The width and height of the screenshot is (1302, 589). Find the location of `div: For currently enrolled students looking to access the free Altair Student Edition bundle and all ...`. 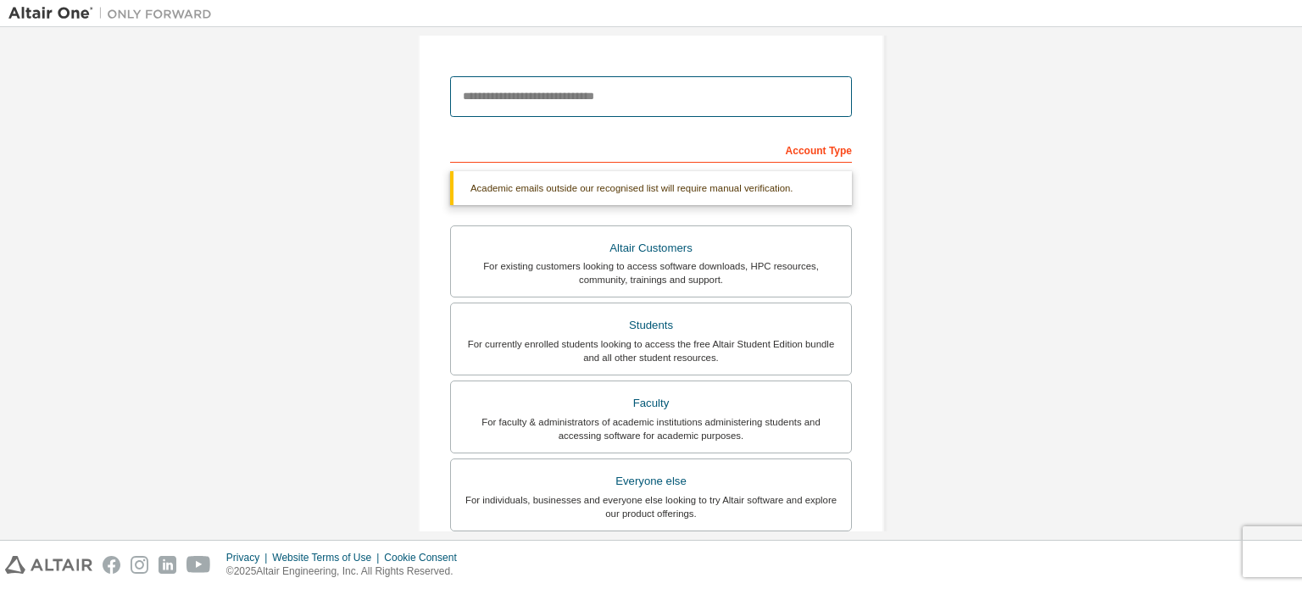

div: For currently enrolled students looking to access the free Altair Student Edition bundle and all ... is located at coordinates (651, 351).